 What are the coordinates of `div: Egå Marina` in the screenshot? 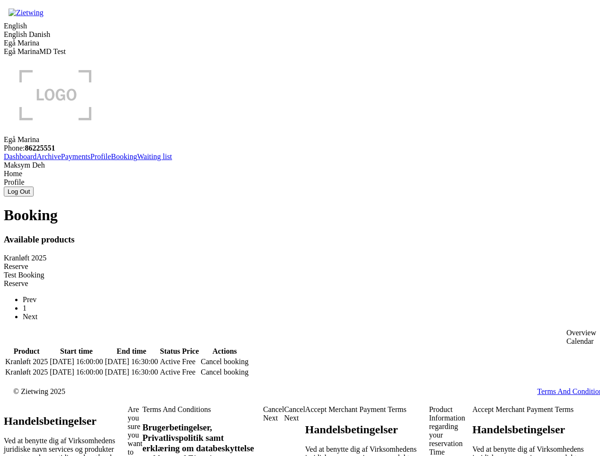 It's located at (300, 140).